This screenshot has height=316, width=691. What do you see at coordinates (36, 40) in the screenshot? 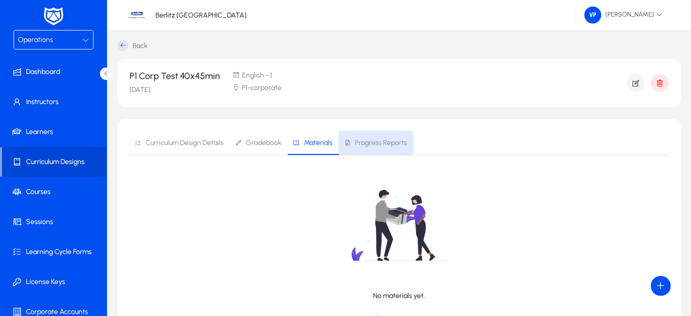
I see `span: Operations` at bounding box center [36, 40].